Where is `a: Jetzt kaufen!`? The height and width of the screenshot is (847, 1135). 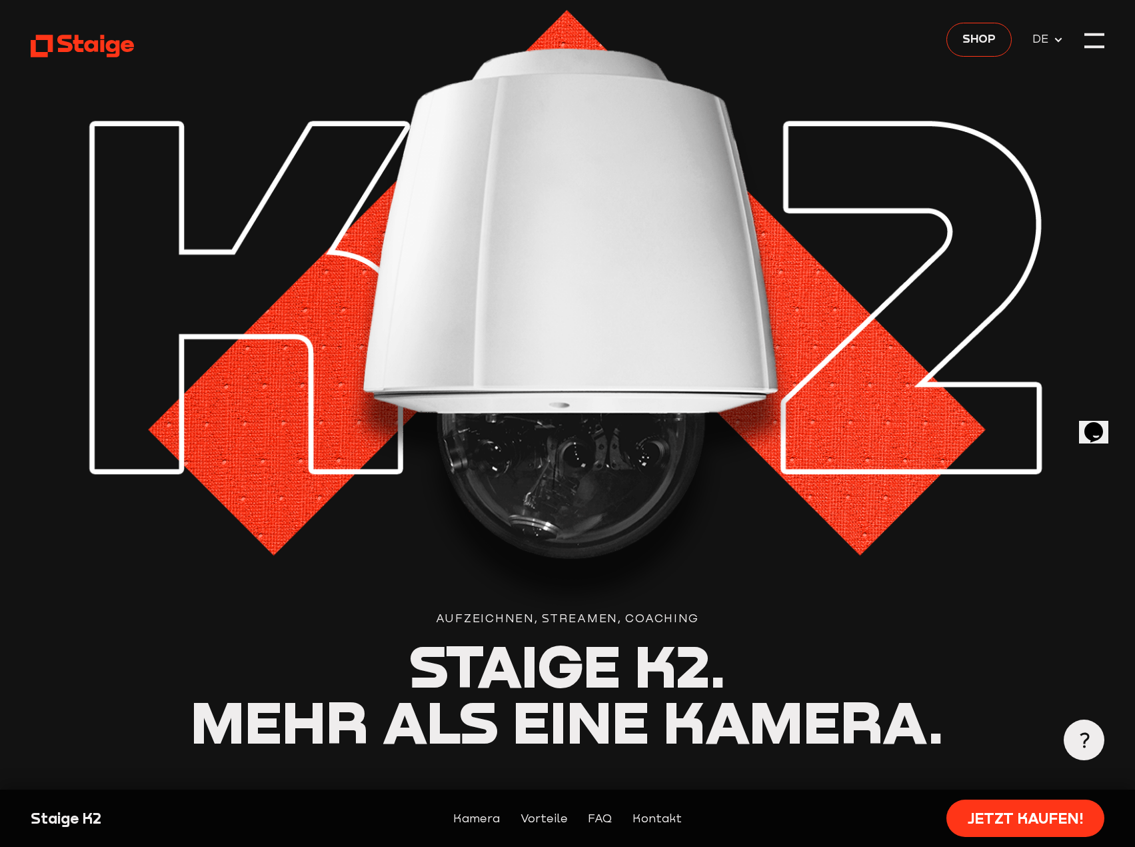
a: Jetzt kaufen! is located at coordinates (1025, 817).